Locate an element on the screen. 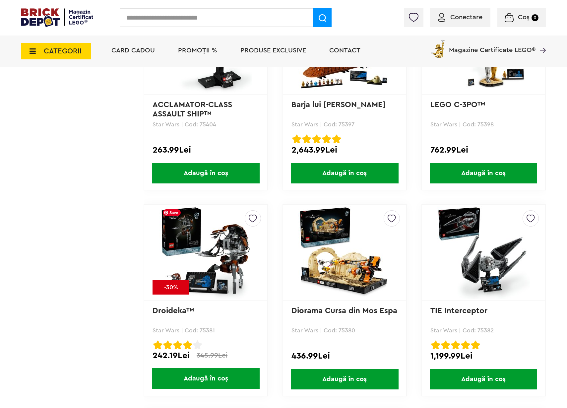 This screenshot has height=408, width=567. span: Card Cadou is located at coordinates (133, 50).